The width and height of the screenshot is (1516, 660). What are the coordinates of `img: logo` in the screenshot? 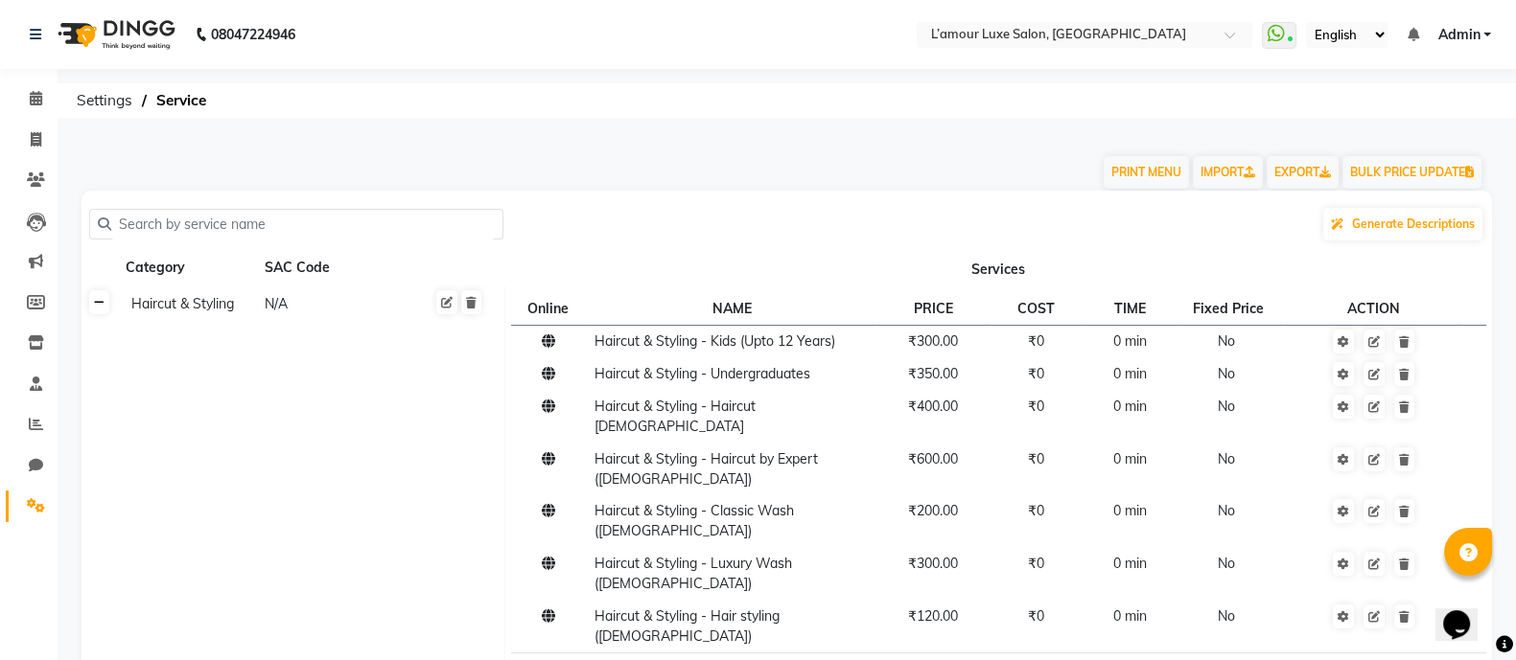 It's located at (114, 35).